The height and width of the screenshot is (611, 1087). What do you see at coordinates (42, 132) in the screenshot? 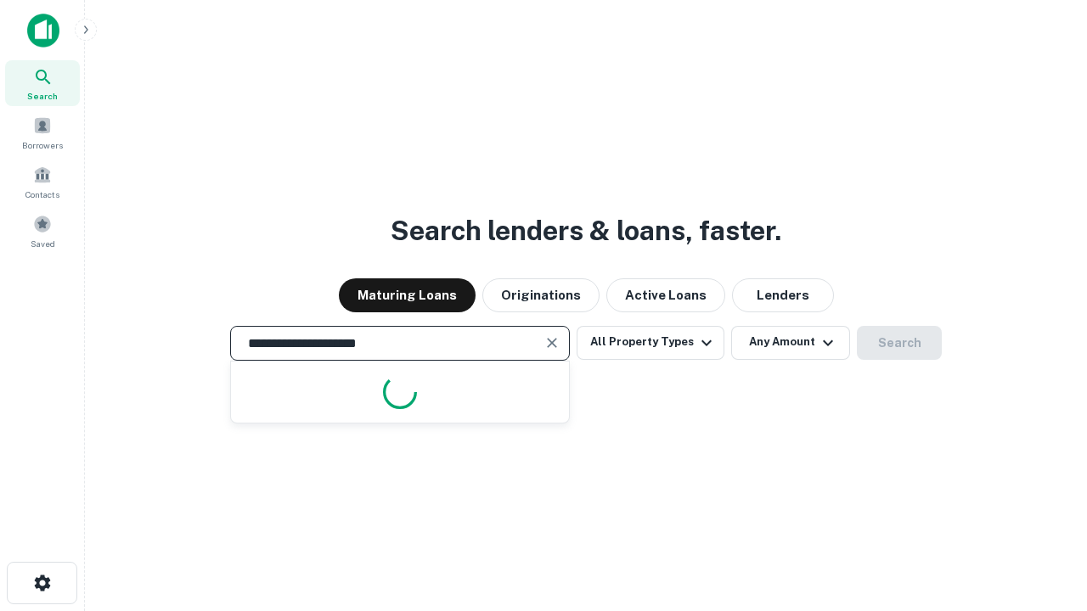
I see `a: Borrowers` at bounding box center [42, 132].